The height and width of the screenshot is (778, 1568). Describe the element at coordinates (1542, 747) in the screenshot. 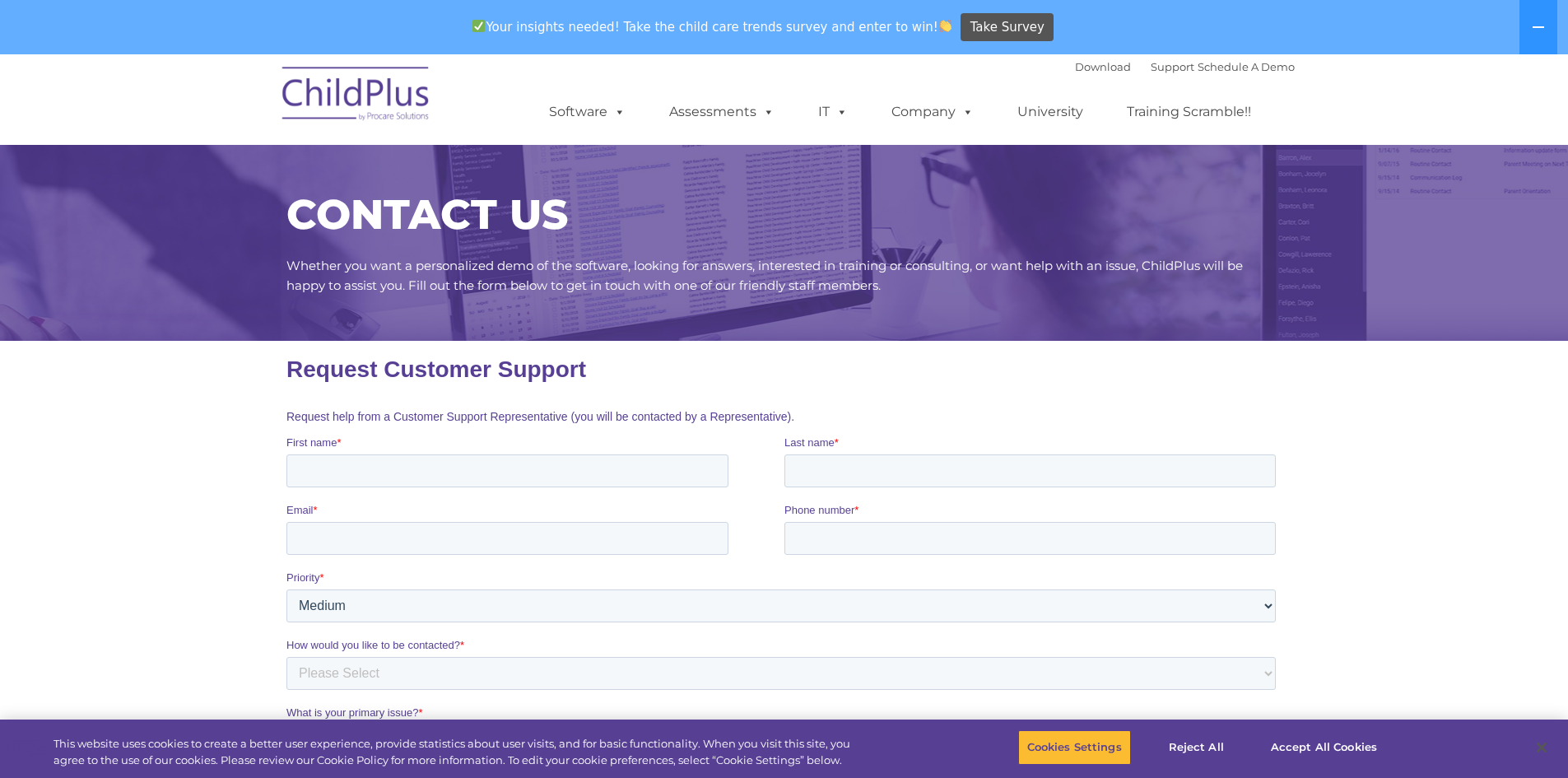

I see `button: Close` at that location.